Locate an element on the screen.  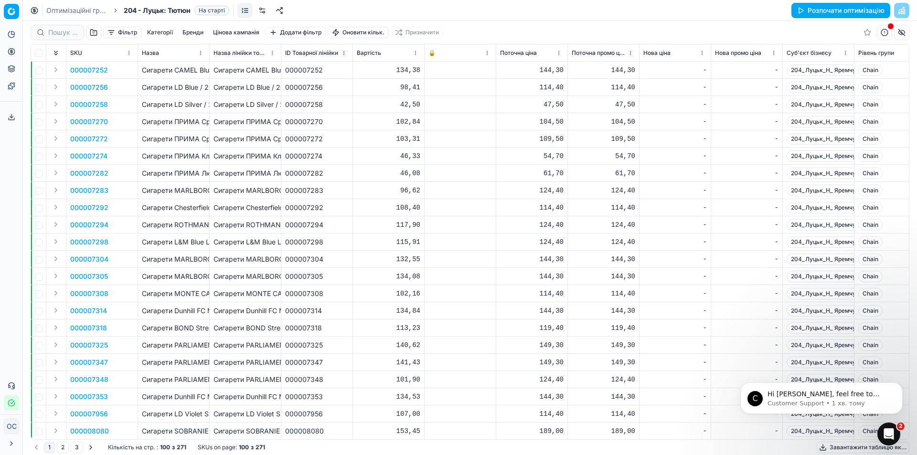
div: 134,53 is located at coordinates (388, 397).